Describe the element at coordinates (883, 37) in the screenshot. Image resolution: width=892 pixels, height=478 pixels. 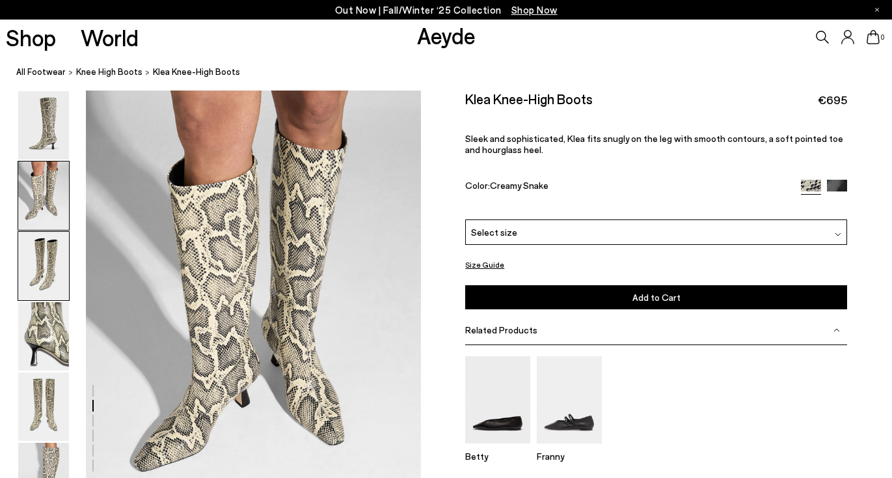
I see `span: 0` at that location.